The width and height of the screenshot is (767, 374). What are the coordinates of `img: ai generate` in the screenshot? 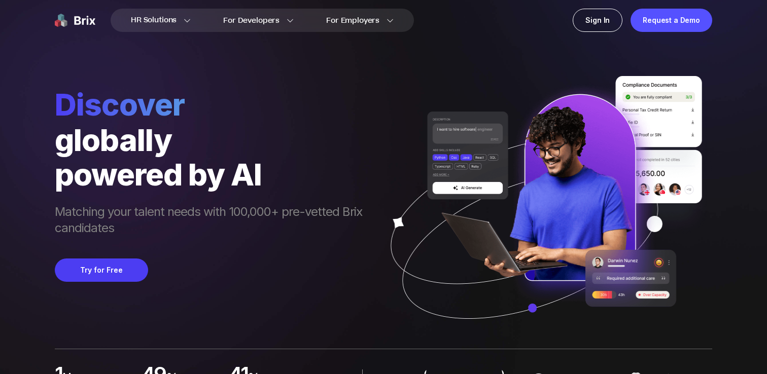 It's located at (542, 212).